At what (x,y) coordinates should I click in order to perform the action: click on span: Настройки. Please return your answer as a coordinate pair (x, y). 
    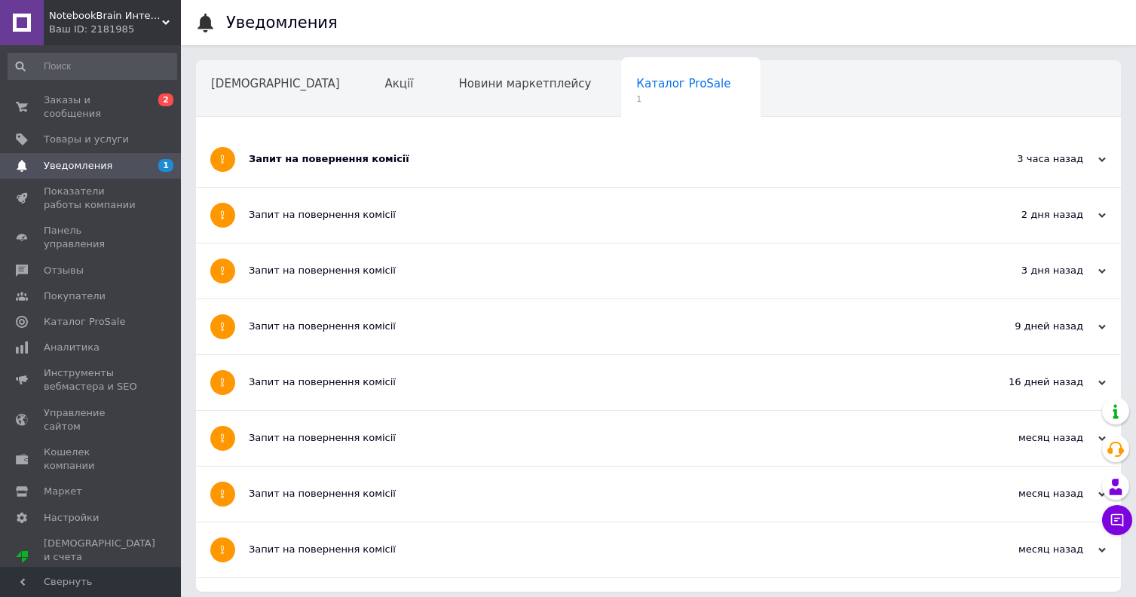
    Looking at the image, I should click on (71, 518).